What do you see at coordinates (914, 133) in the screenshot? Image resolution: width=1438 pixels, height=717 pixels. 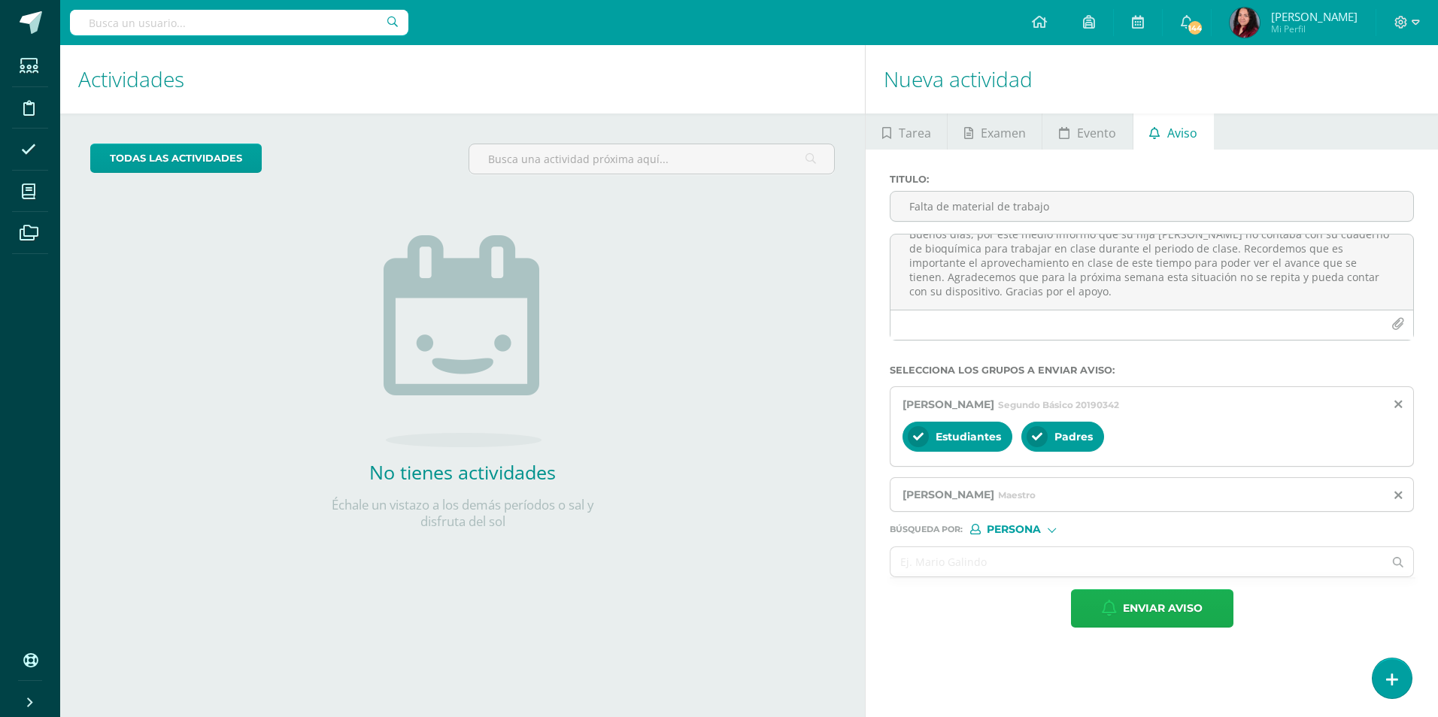 I see `span: Tarea` at bounding box center [914, 133].